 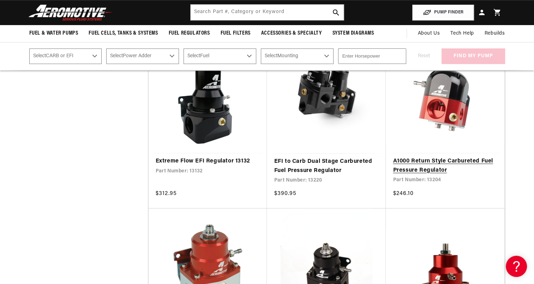 What do you see at coordinates (292, 33) in the screenshot?
I see `span: Accessories & Specialty` at bounding box center [292, 33].